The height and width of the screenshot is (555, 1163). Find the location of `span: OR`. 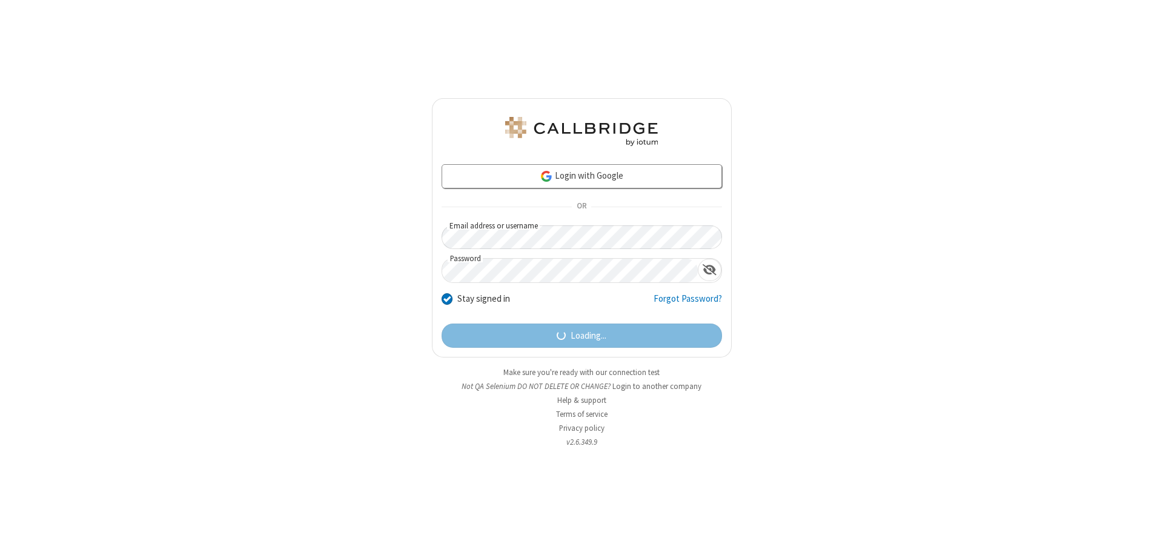

span: OR is located at coordinates (581, 207).